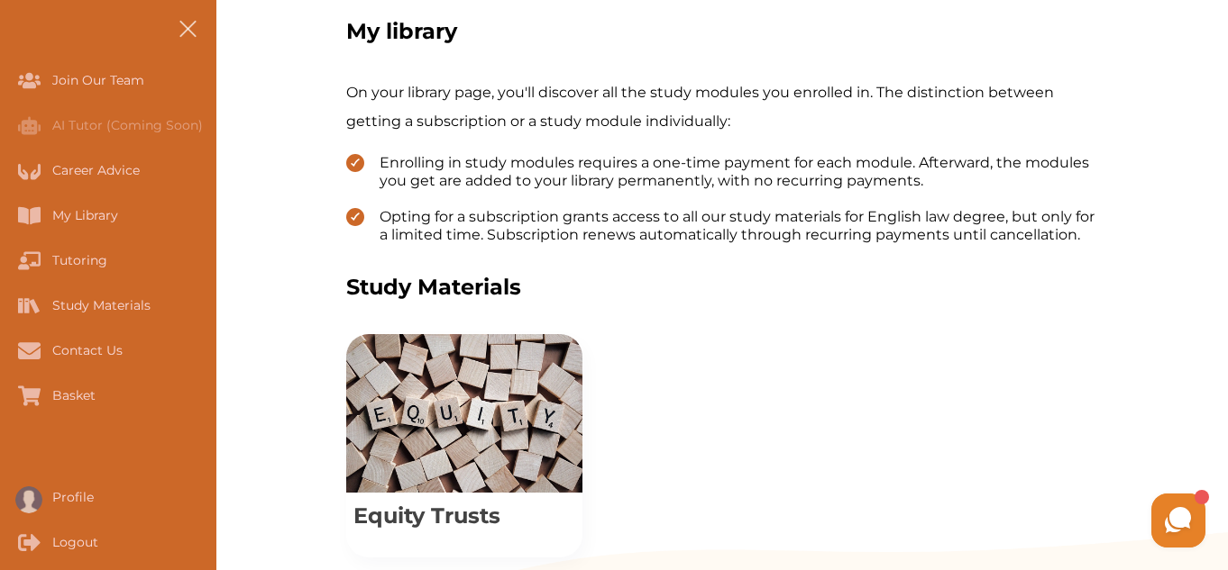  Describe the element at coordinates (29, 500) in the screenshot. I see `img: User profile` at that location.